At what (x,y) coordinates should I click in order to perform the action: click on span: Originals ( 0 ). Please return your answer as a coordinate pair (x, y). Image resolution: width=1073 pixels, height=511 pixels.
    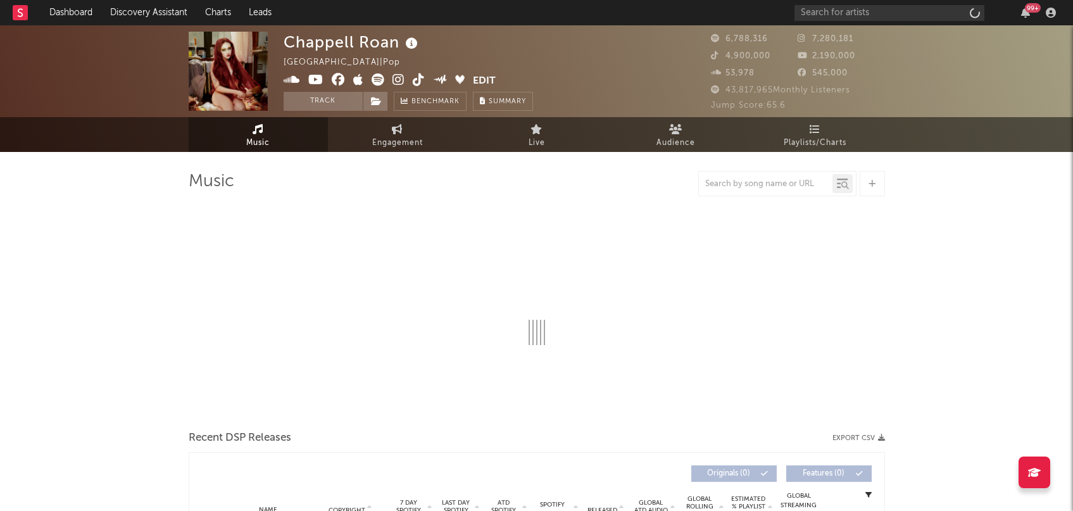
    Looking at the image, I should click on (728, 473).